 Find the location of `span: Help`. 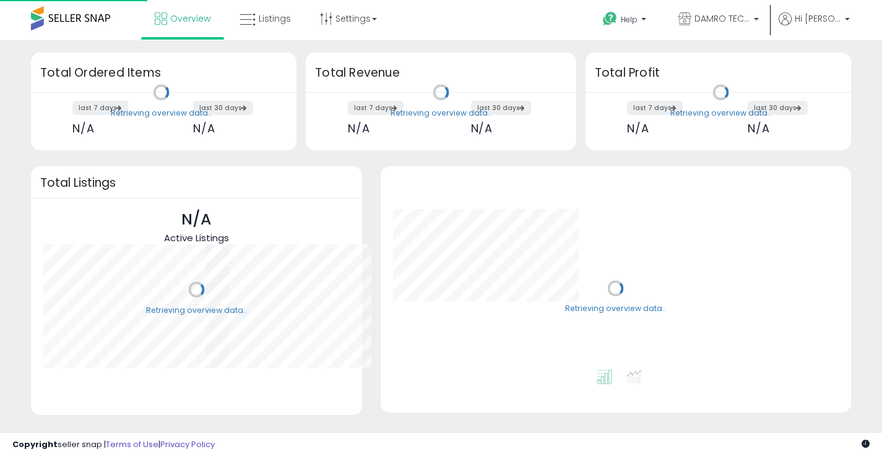

span: Help is located at coordinates (629, 19).